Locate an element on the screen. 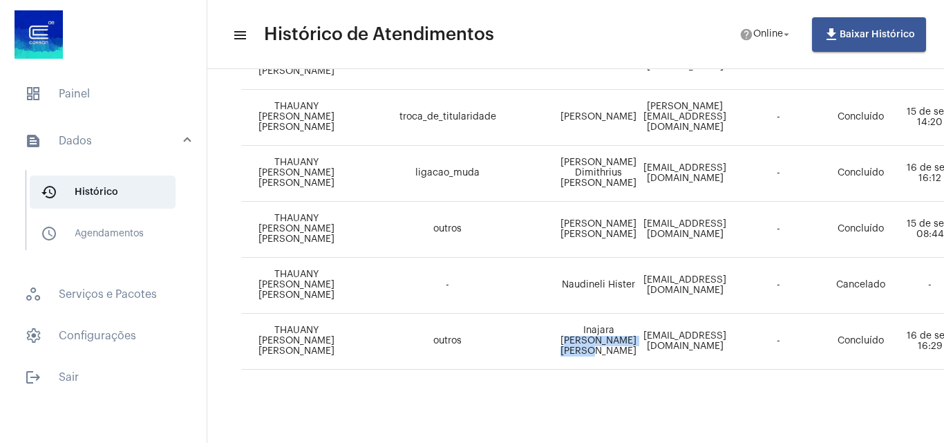 The width and height of the screenshot is (944, 443). button: Baixar Histórico is located at coordinates (869, 35).